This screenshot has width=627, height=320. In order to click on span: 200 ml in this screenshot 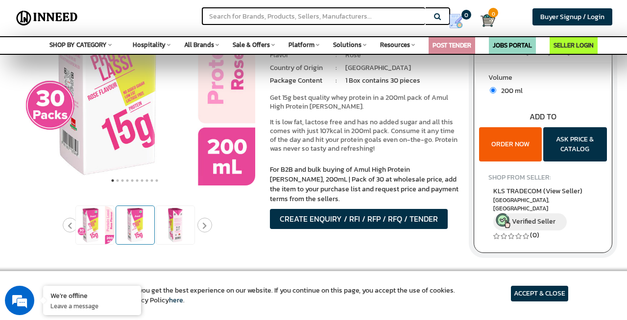, I will do `click(509, 91)`.